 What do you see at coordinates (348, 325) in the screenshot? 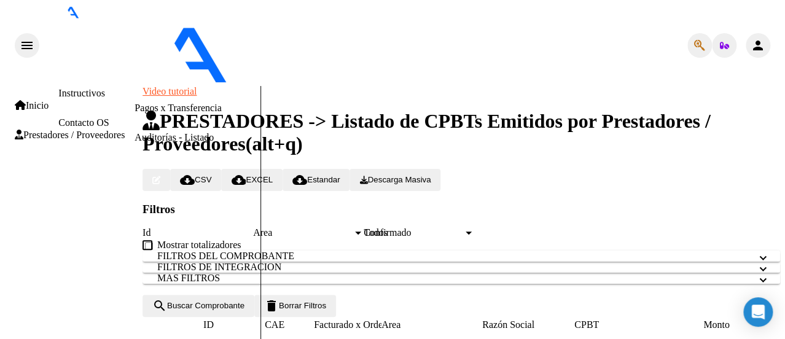
I see `datatable-header-cell: Facturado x Orden De` at bounding box center [348, 325].